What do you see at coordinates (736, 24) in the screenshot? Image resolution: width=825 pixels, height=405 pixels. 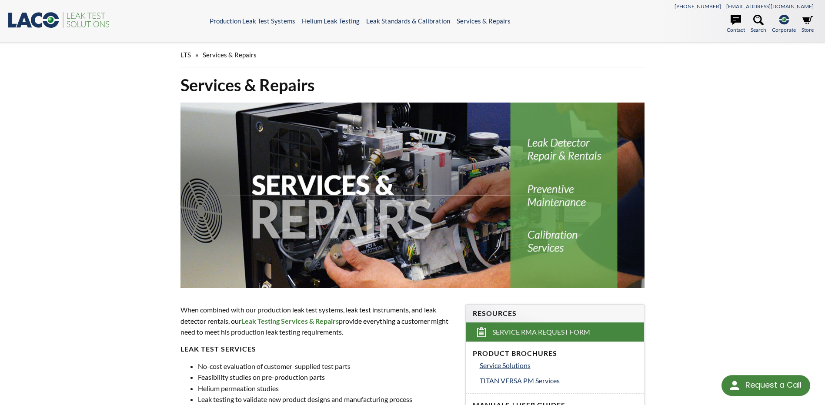 I see `a: Contact` at bounding box center [736, 24].